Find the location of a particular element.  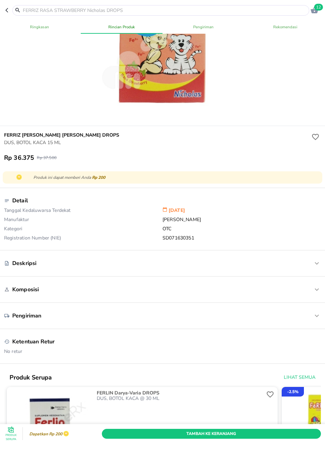

p: DUS, BOTOL KACA 15 ML is located at coordinates (157, 142).